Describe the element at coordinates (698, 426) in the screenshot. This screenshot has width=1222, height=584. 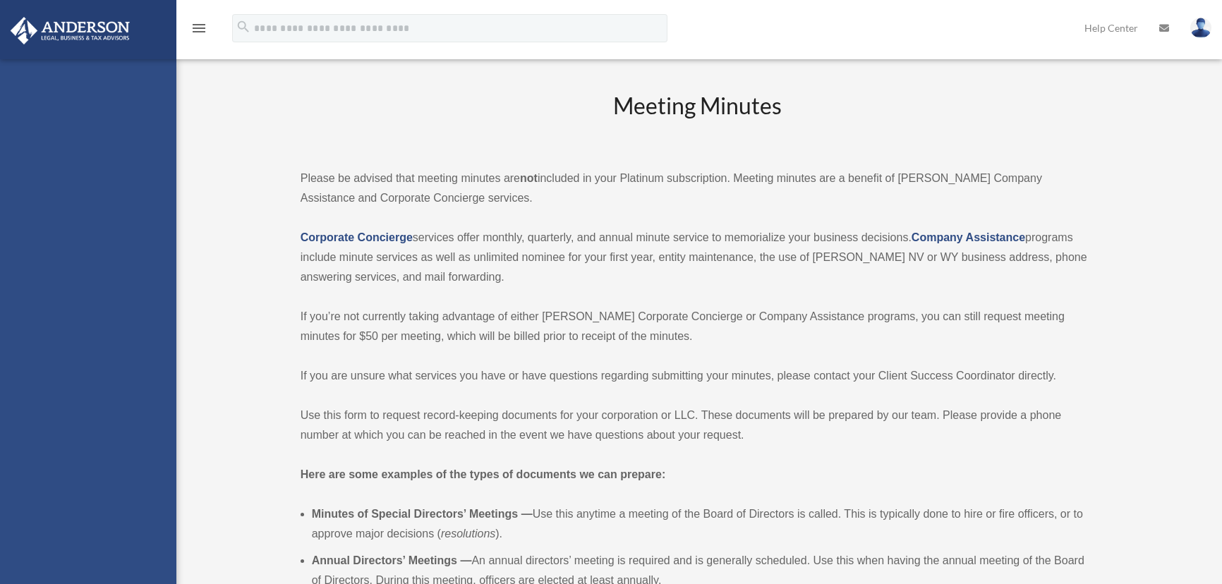
I see `p: Use this form to request record-keeping documents for your corporation or LLC. These documents wi...` at that location.